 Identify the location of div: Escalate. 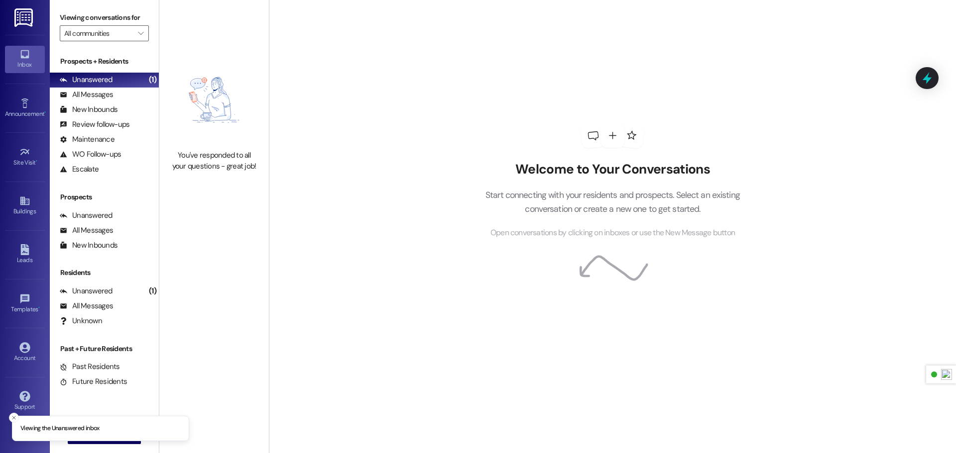
(79, 169).